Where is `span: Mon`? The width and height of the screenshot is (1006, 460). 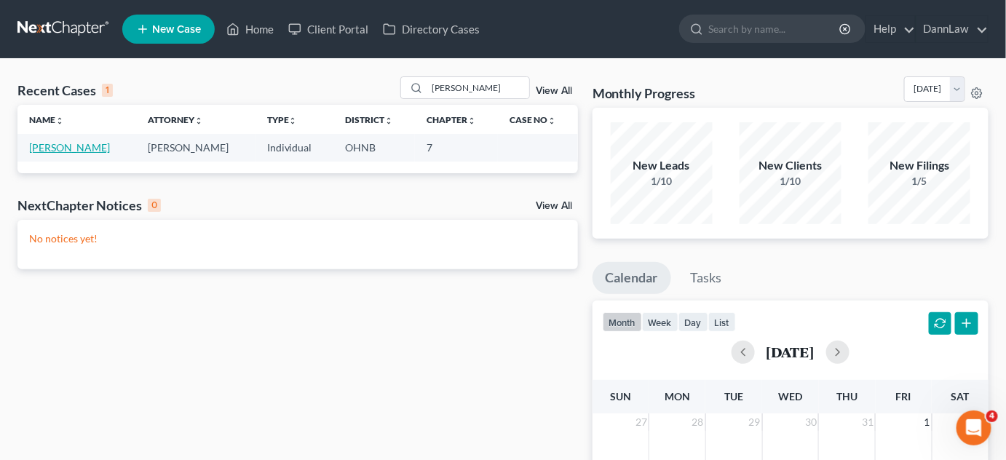
span: Mon is located at coordinates (677, 396).